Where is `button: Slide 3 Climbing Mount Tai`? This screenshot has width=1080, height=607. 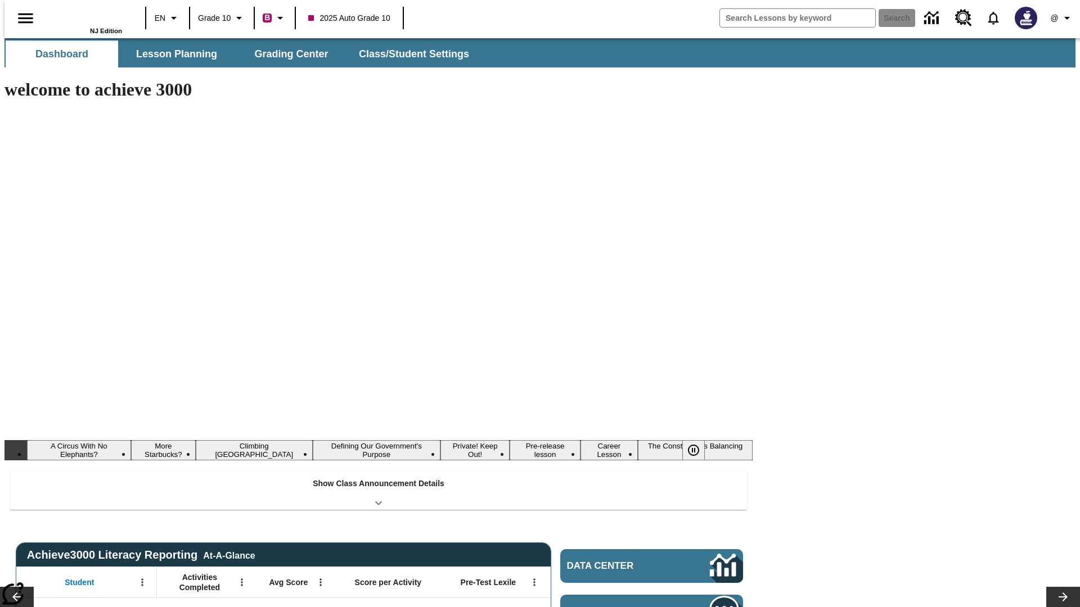 button: Slide 3 Climbing Mount Tai is located at coordinates (254, 451).